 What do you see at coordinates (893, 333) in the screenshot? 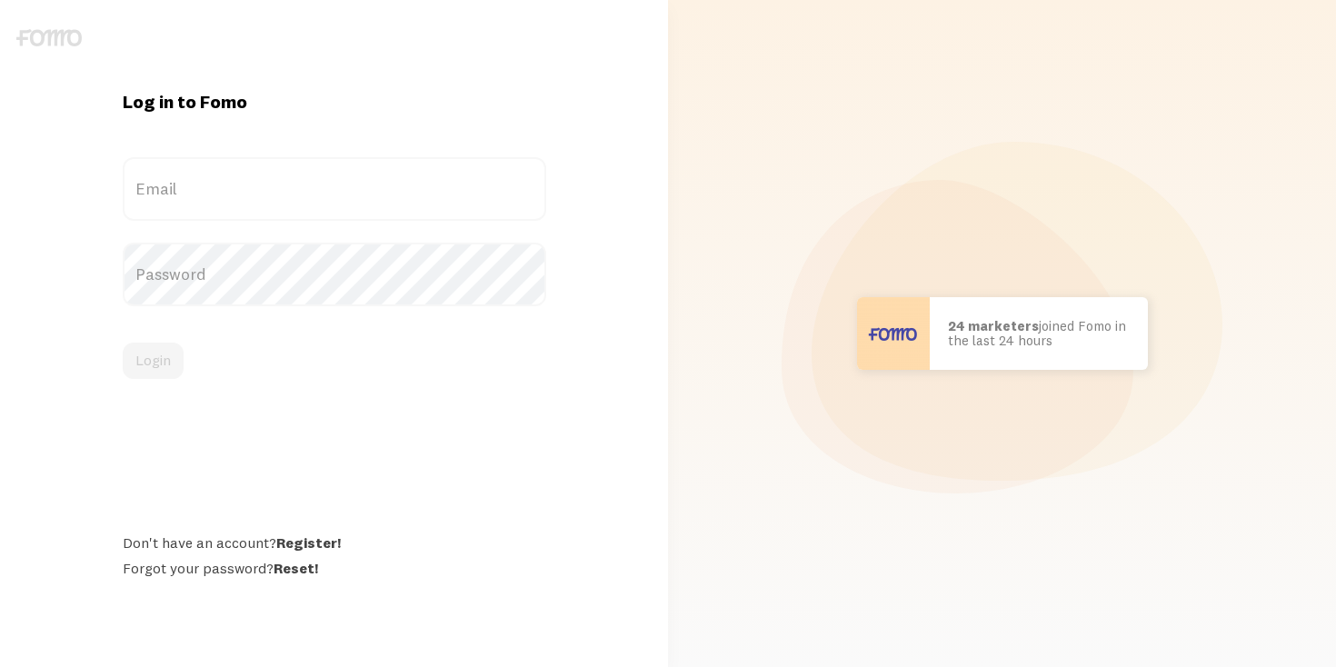
I see `img: User avatar` at bounding box center [893, 333].